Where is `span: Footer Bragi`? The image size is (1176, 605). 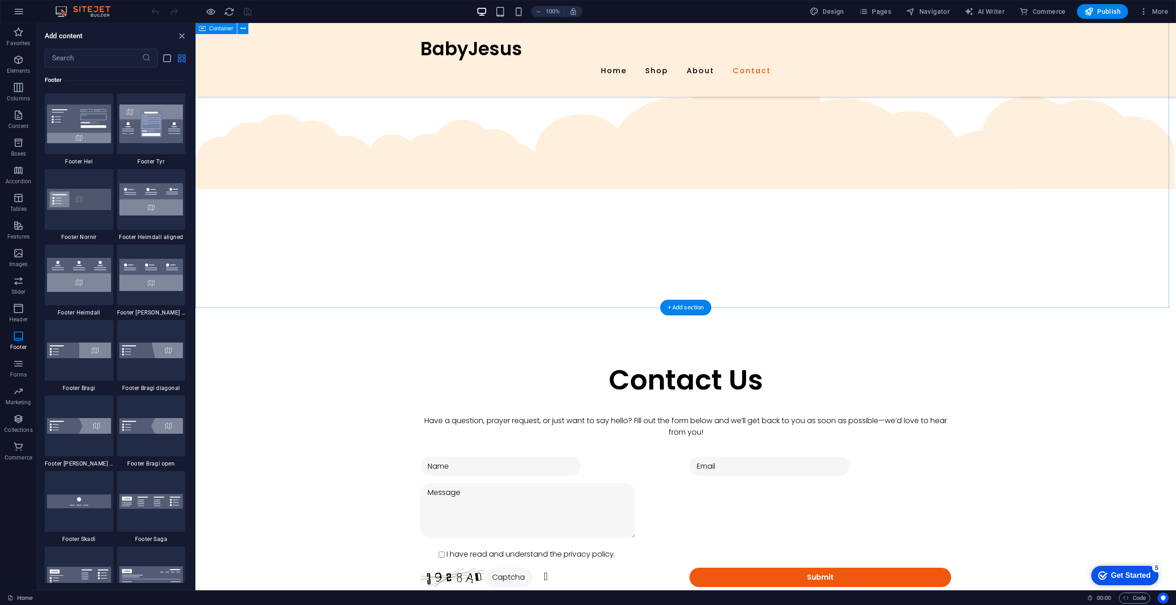
span: Footer Bragi is located at coordinates (79, 388).